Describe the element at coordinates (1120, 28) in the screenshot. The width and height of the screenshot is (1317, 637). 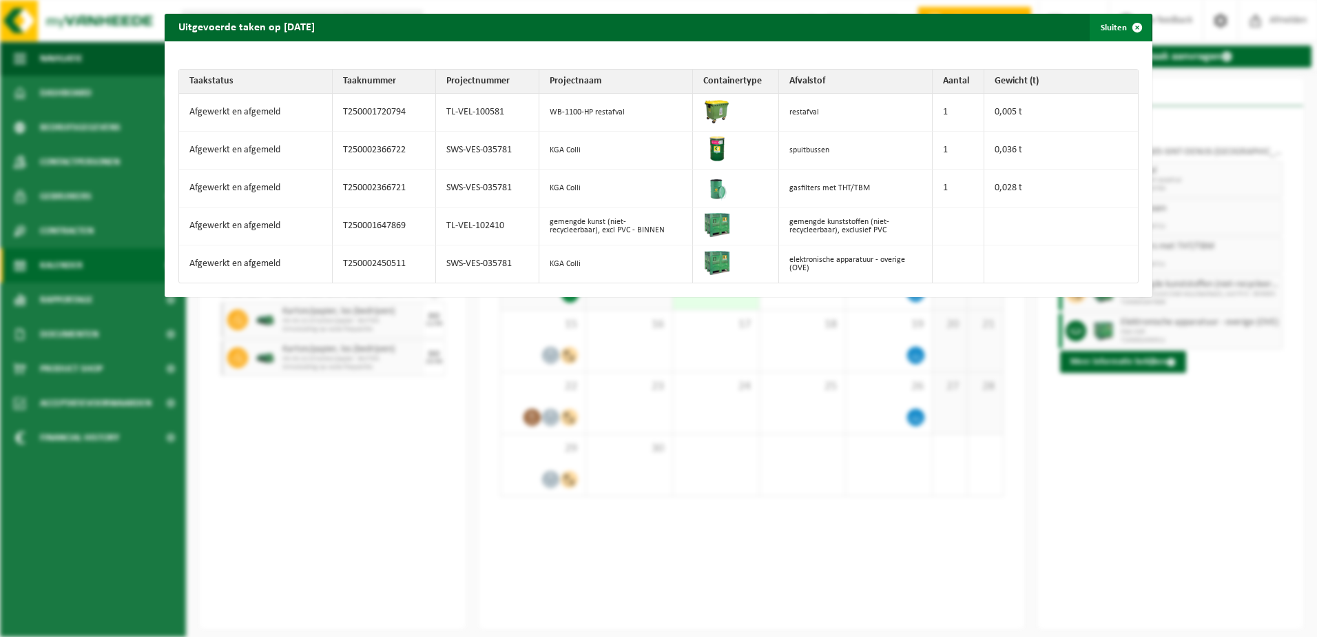
I see `button: Sluiten` at that location.